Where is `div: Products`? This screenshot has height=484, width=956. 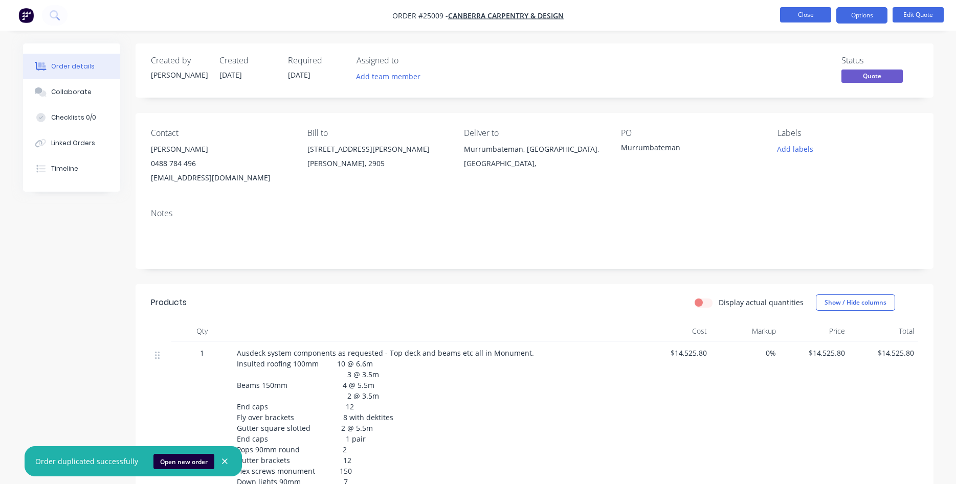 div: Products is located at coordinates (169, 303).